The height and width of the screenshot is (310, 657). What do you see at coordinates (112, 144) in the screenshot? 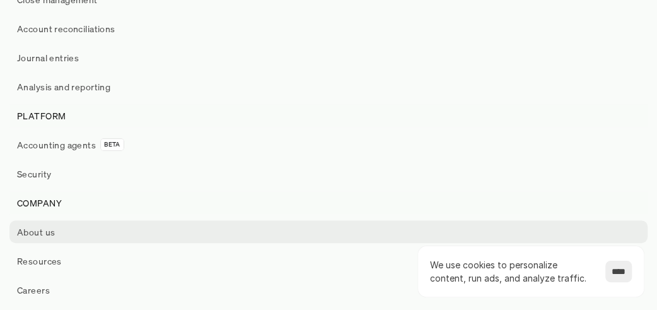
I see `h2: BETA` at bounding box center [112, 144].